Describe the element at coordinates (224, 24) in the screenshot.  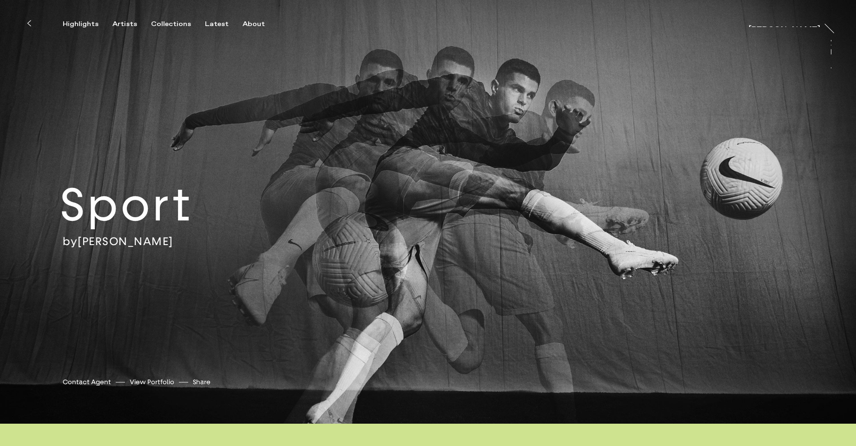
I see `button: Latest` at that location.